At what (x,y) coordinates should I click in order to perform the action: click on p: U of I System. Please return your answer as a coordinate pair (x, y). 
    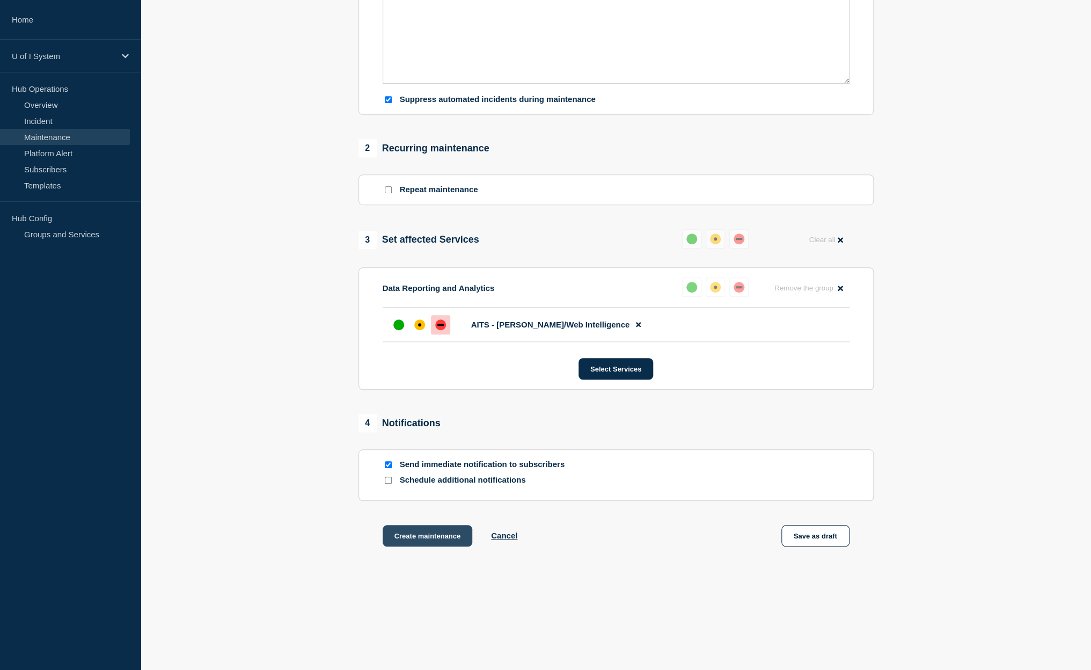
    Looking at the image, I should click on (63, 56).